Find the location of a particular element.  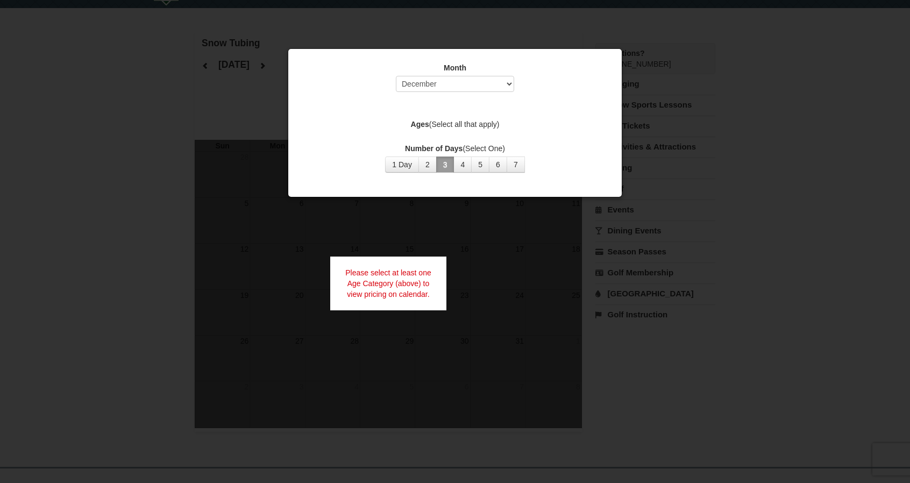

strong: Month is located at coordinates (455, 68).